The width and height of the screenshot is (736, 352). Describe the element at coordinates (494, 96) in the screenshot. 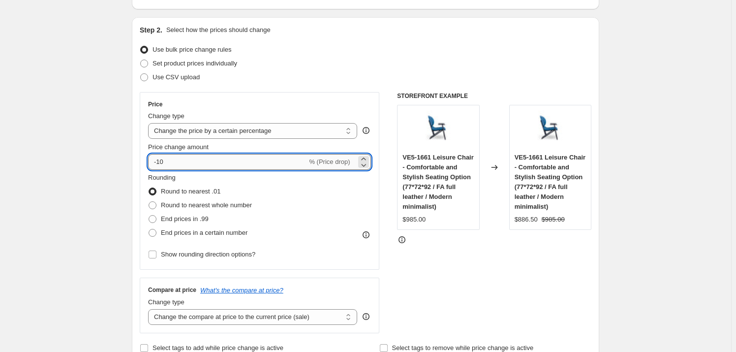

I see `h6: STOREFRONT EXAMPLE` at that location.